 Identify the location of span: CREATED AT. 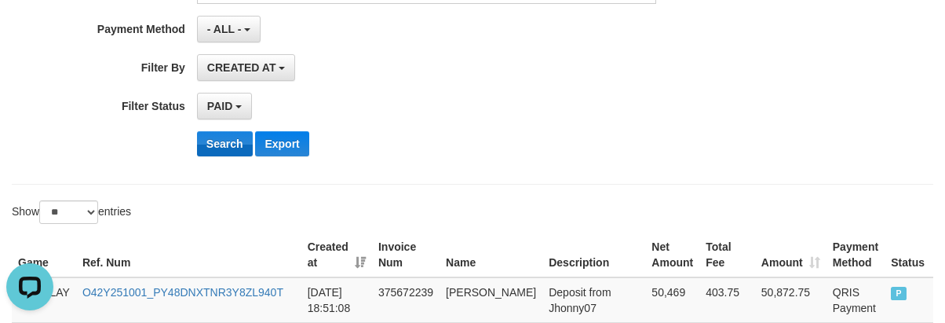
(242, 67).